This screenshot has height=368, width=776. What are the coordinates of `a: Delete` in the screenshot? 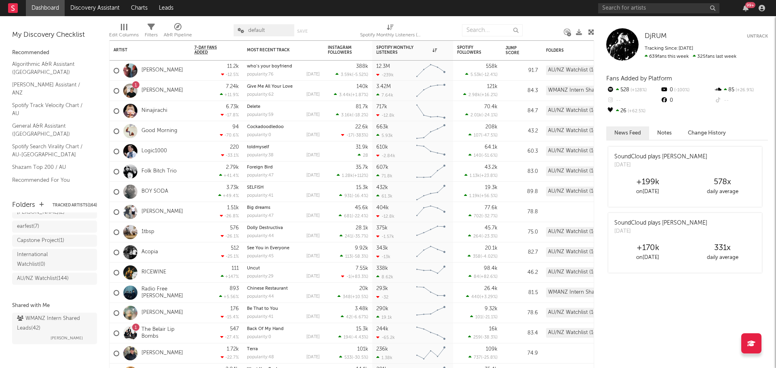 It's located at (253, 107).